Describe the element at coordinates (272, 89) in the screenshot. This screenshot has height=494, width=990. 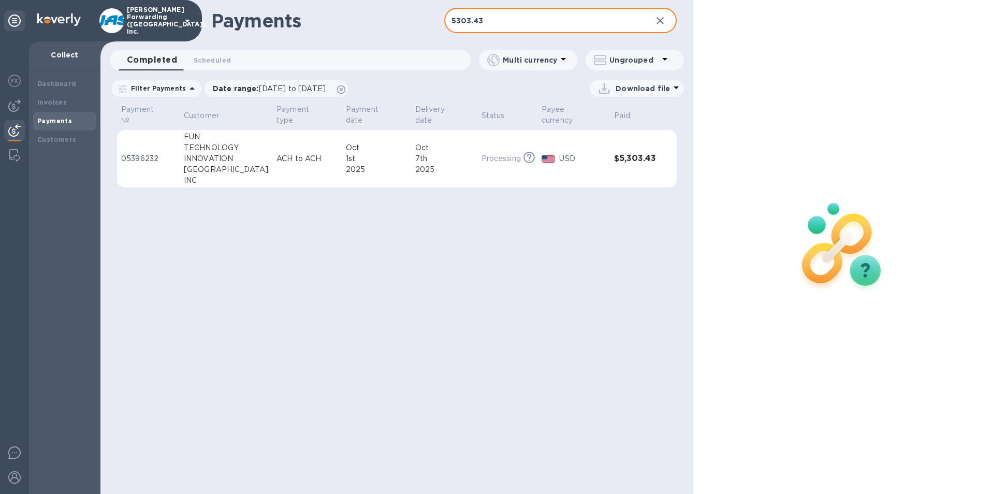
I see `p: Date range :` at that location.